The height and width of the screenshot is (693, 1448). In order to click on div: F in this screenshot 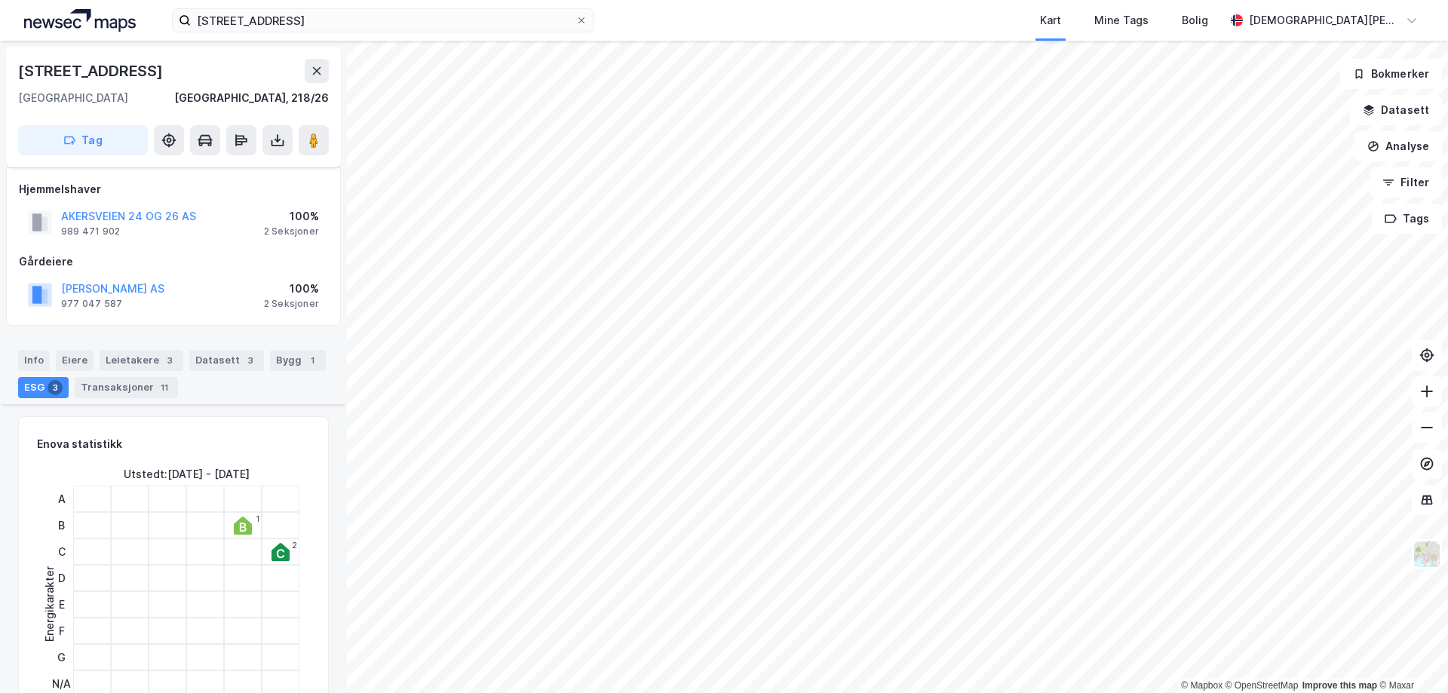, I will do `click(61, 630)`.